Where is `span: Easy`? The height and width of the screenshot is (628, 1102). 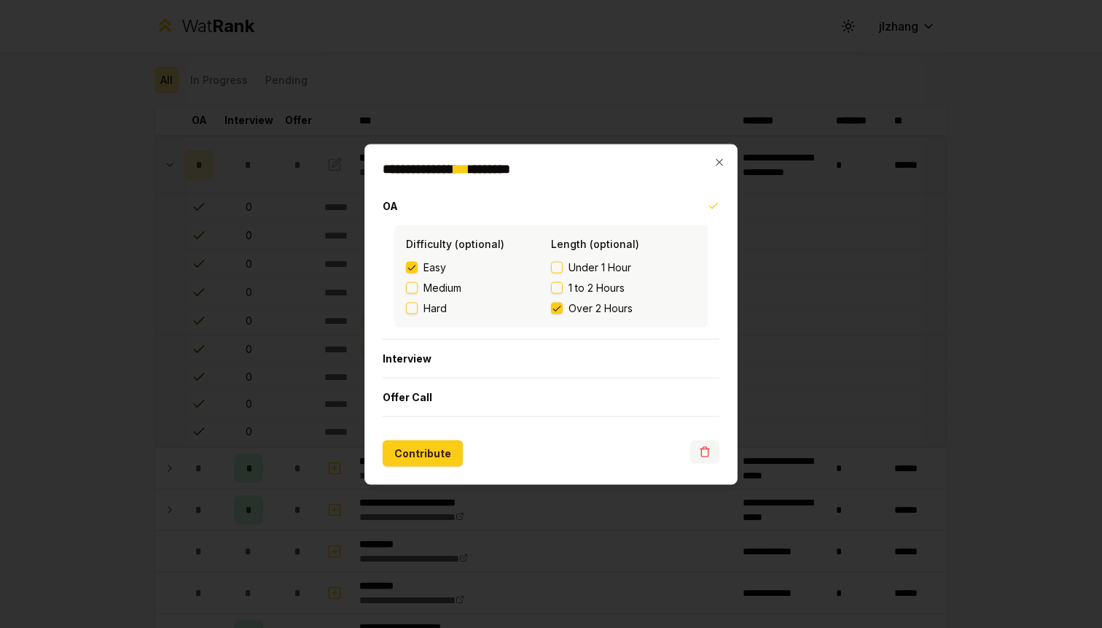
span: Easy is located at coordinates (435, 267).